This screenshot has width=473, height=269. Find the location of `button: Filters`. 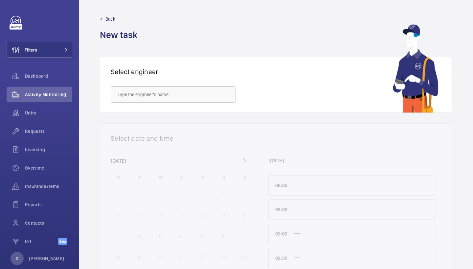

button: Filters is located at coordinates (39, 50).